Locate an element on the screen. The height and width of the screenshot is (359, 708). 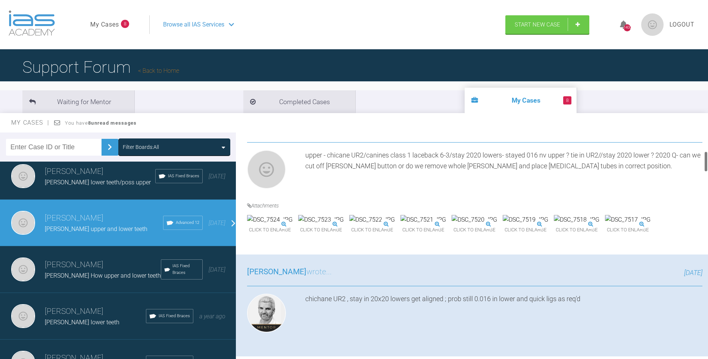
li: Waiting for Mentor is located at coordinates (78, 102).